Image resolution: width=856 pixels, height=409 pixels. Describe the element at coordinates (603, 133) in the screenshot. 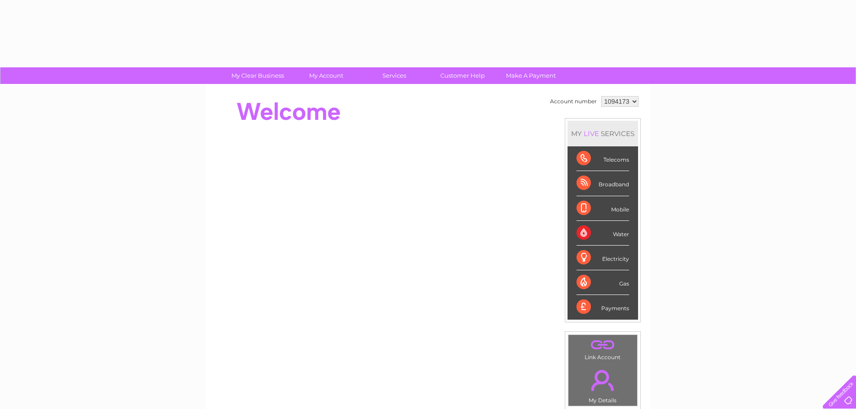

I see `div: MY SERVICES` at that location.